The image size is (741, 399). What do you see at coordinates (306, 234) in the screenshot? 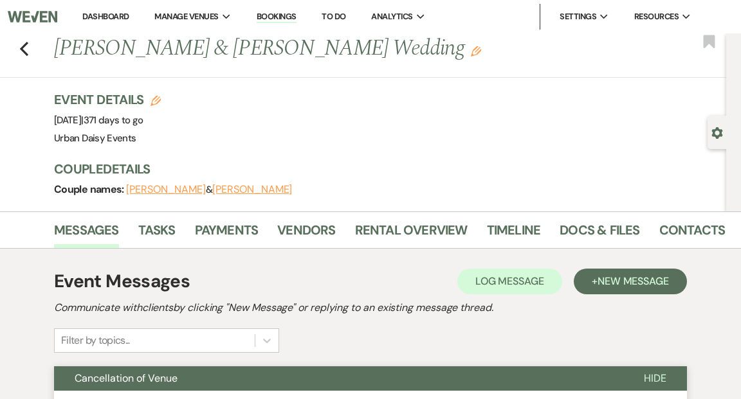
I see `a: Vendors` at bounding box center [306, 234].